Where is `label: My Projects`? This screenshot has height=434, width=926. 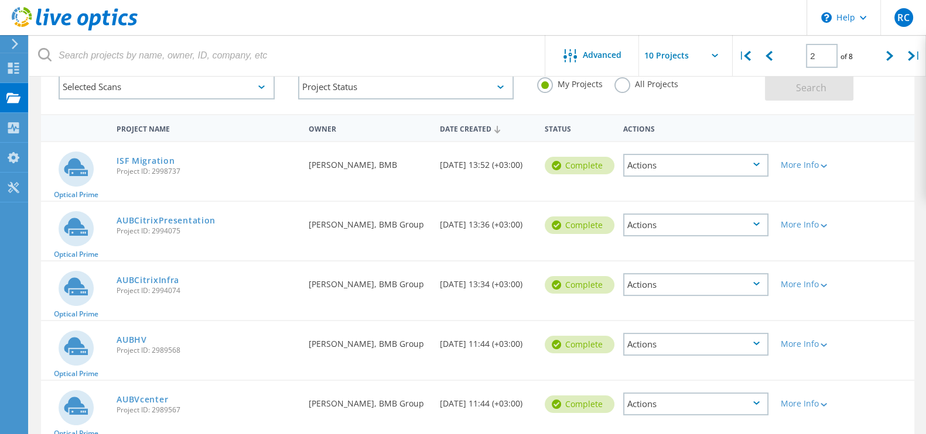 label: My Projects is located at coordinates (570, 83).